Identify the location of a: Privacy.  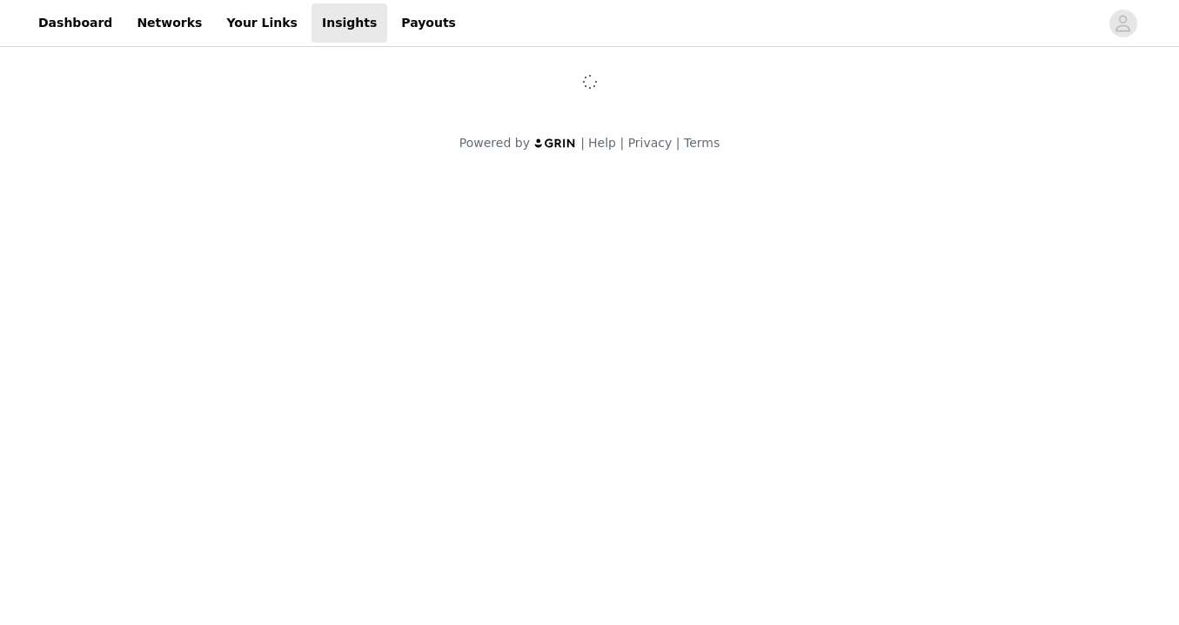
(650, 143).